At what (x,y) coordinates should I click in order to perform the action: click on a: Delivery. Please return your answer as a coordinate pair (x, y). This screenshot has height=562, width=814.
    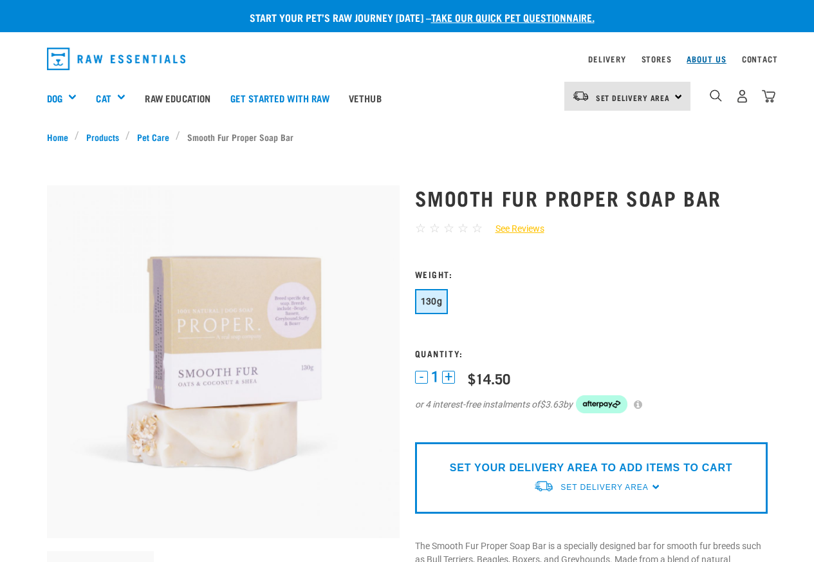
    Looking at the image, I should click on (607, 59).